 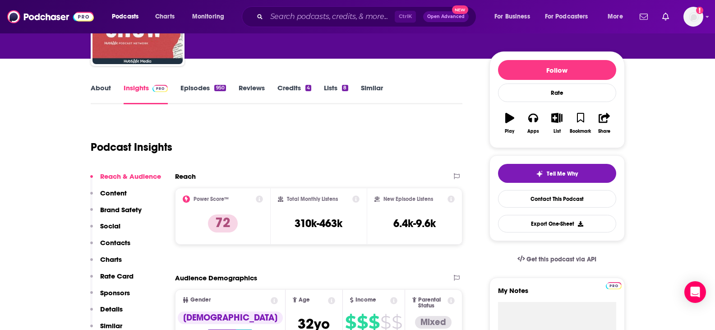 I want to click on div: 8, so click(x=345, y=88).